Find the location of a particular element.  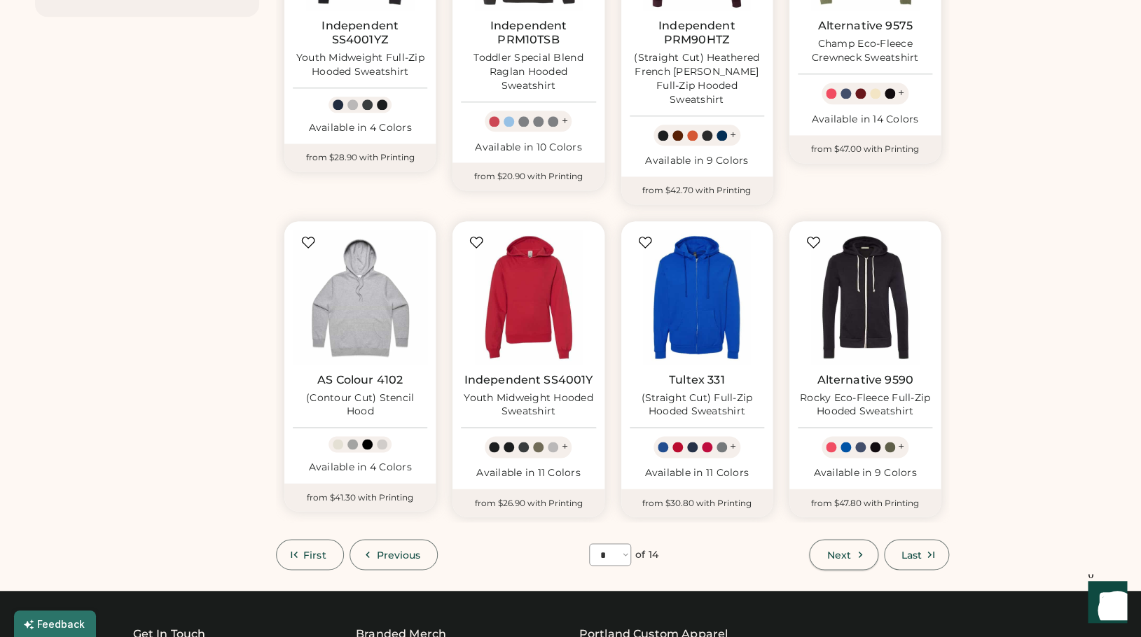

button: First is located at coordinates (310, 555).